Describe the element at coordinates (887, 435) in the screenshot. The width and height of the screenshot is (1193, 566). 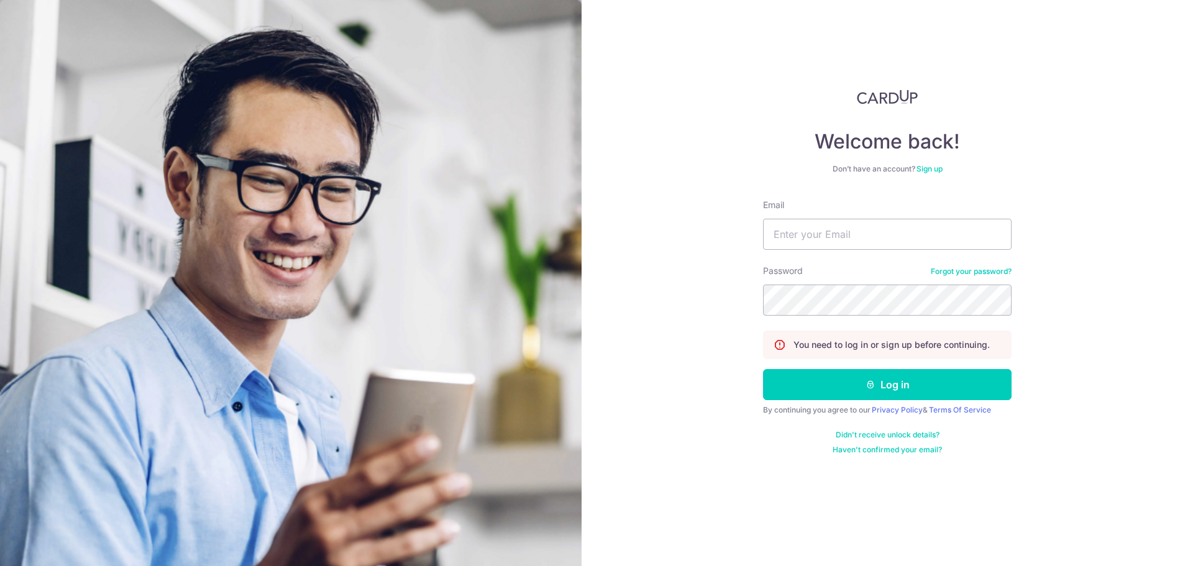
I see `a: Didn't receive unlock details?` at that location.